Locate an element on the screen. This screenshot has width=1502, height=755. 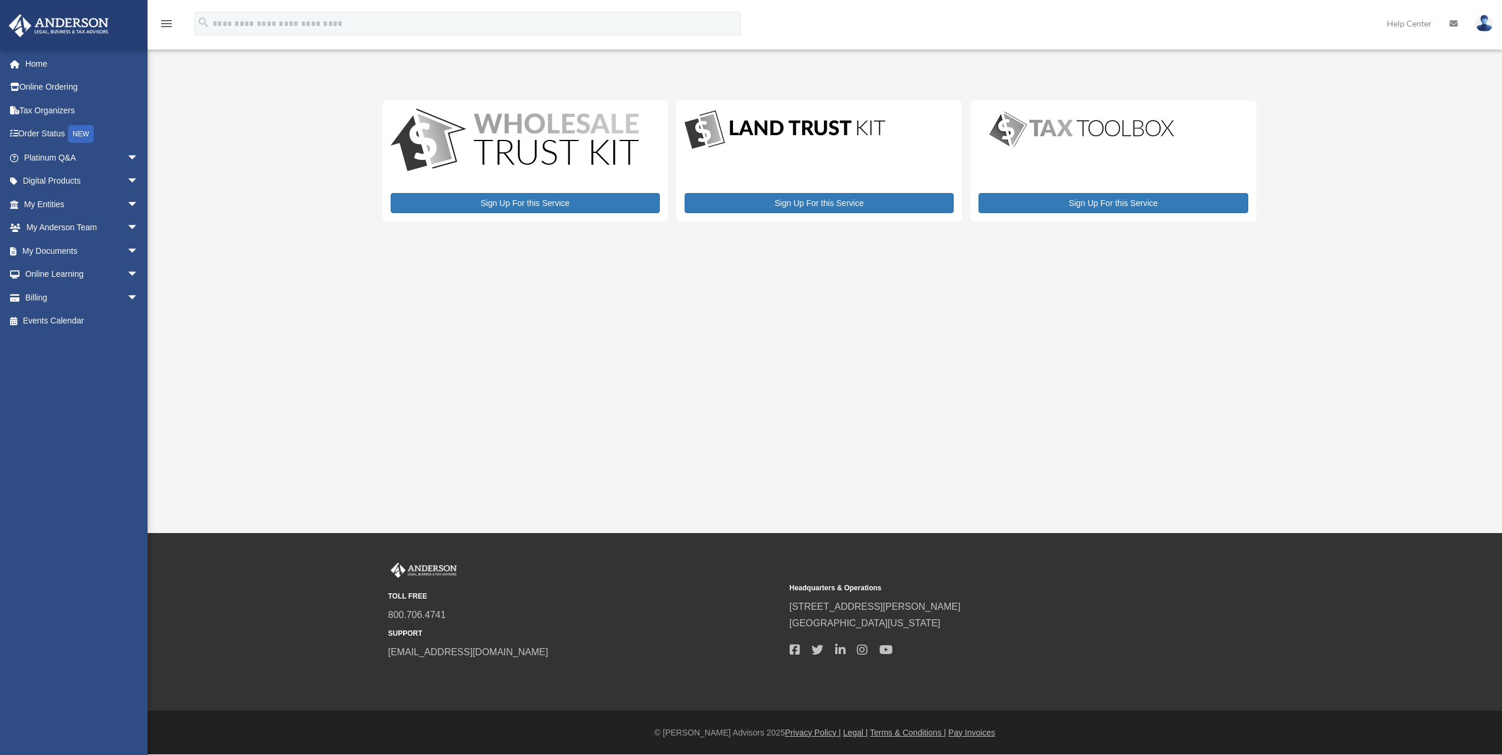
small: SUPPORT is located at coordinates (585, 633).